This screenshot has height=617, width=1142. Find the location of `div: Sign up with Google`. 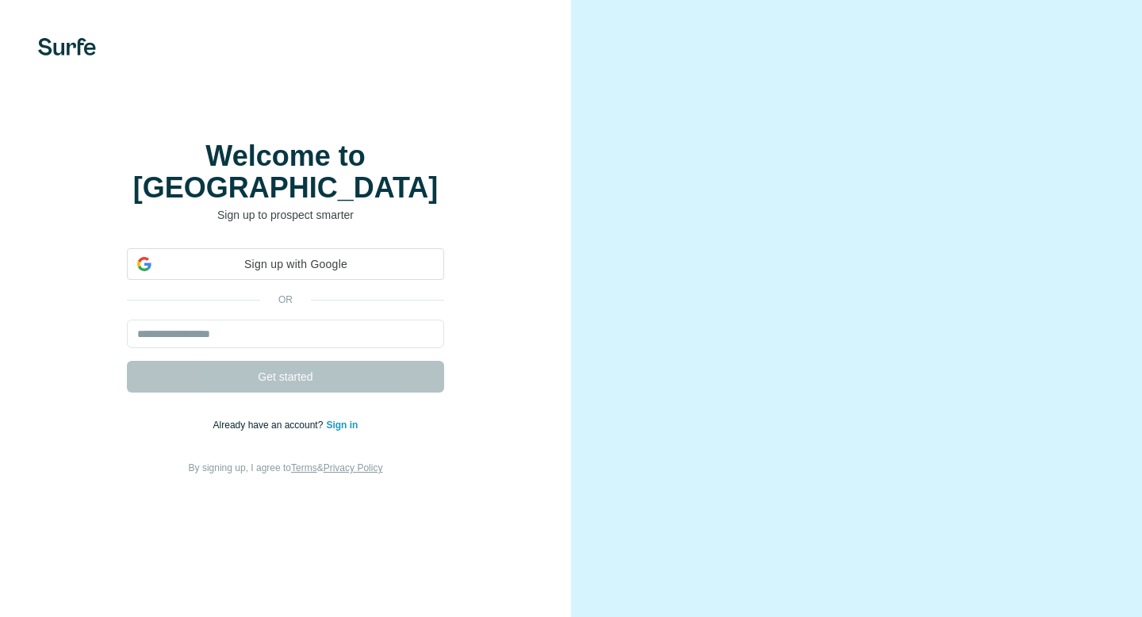

div: Sign up with Google is located at coordinates (285, 264).